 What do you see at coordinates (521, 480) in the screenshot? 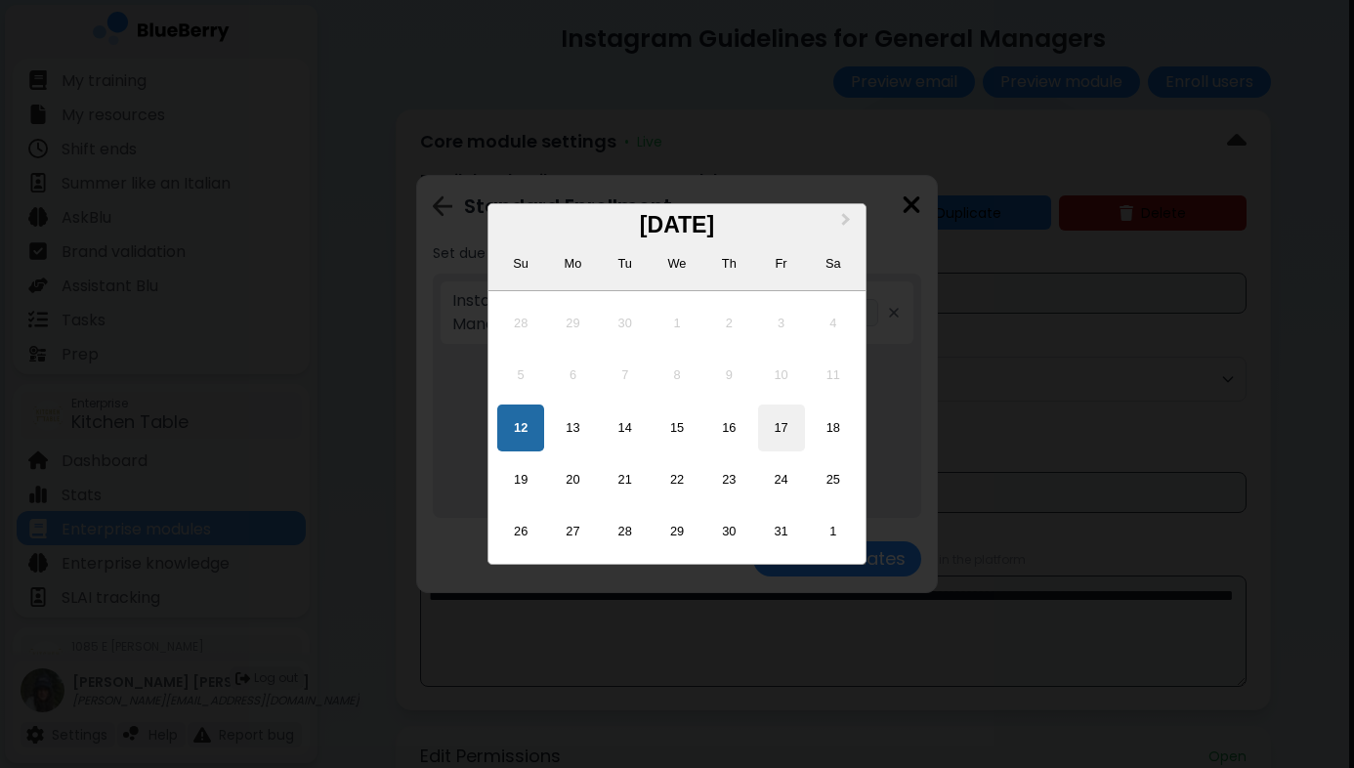
I see `div: Choose Sunday, October 19th, 2025` at bounding box center [521, 480].